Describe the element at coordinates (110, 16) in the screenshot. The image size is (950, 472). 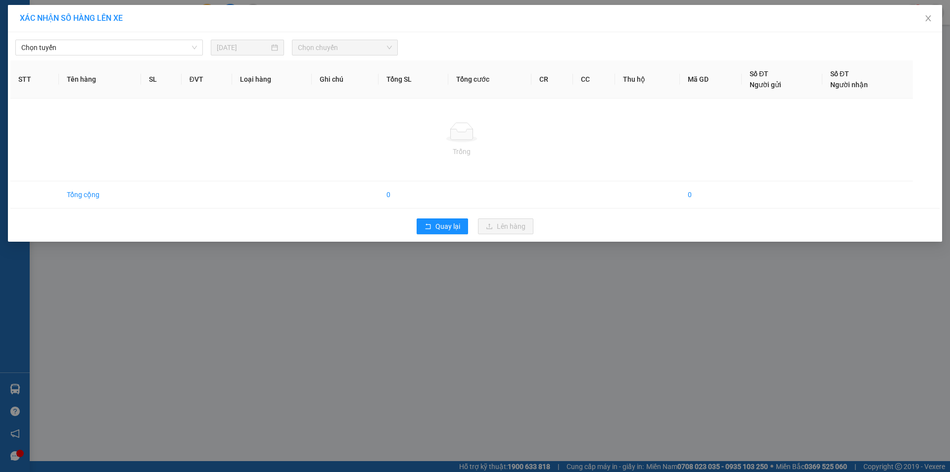
I see `p: Nhận:` at that location.